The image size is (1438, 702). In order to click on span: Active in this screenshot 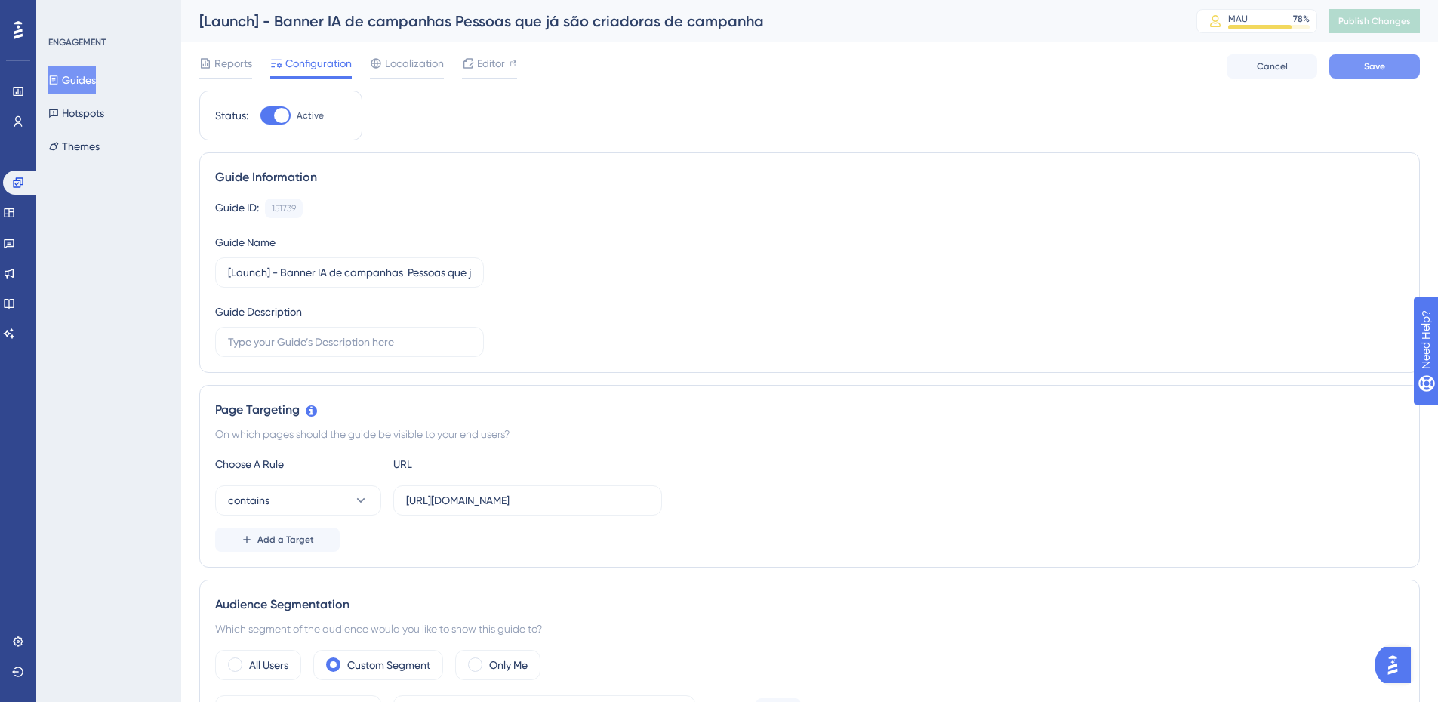, I will do `click(310, 116)`.